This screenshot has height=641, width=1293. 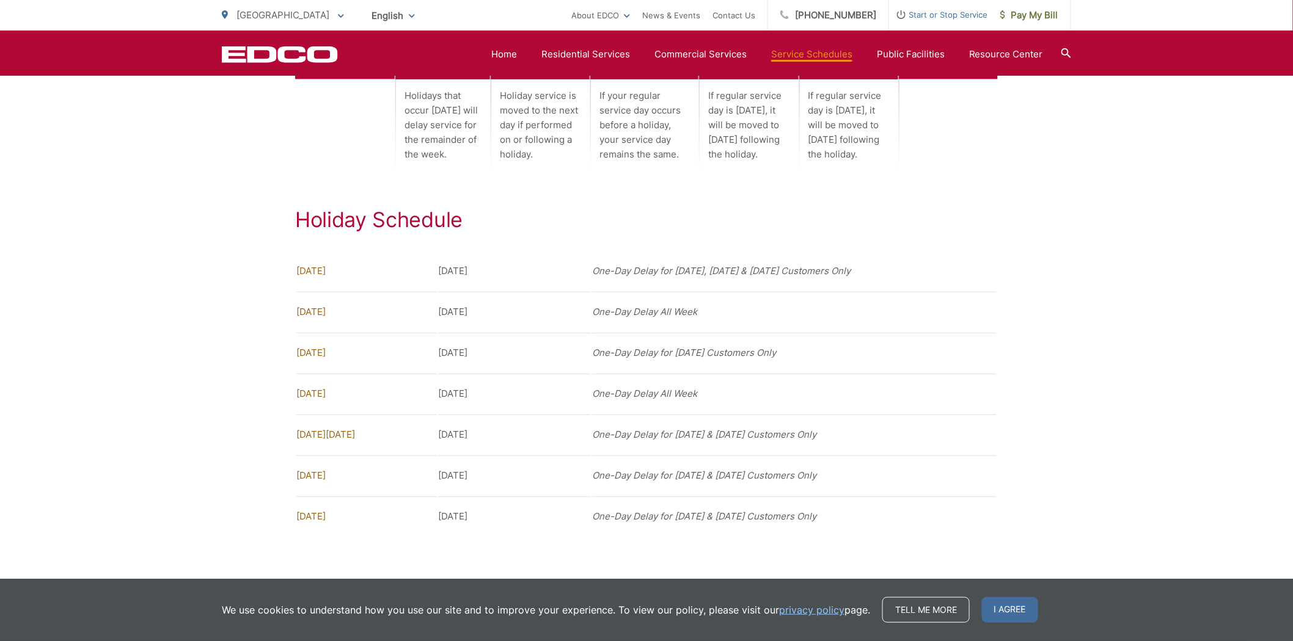 I want to click on span: English, so click(x=393, y=15).